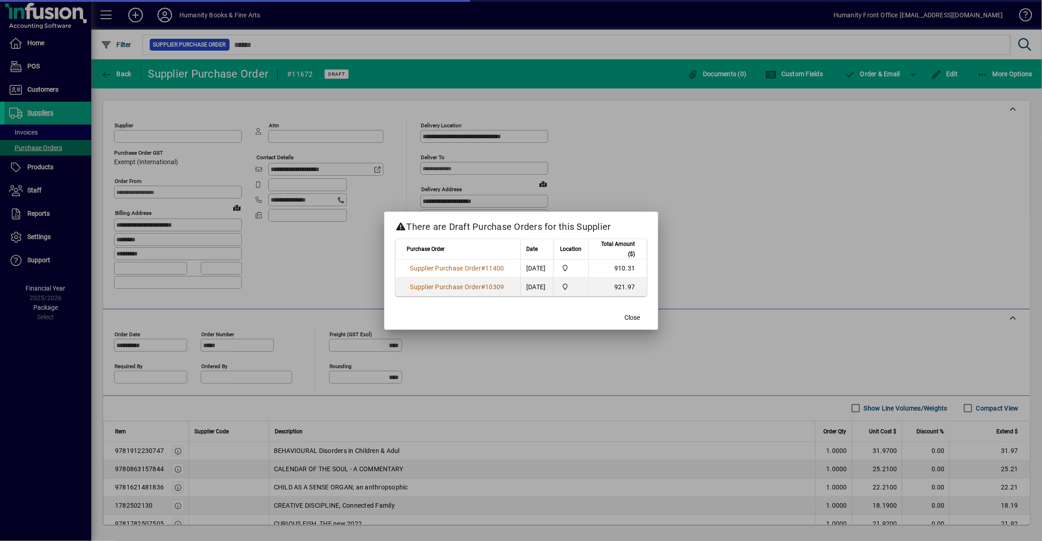 The height and width of the screenshot is (541, 1042). What do you see at coordinates (426, 249) in the screenshot?
I see `span: Purchase Order` at bounding box center [426, 249].